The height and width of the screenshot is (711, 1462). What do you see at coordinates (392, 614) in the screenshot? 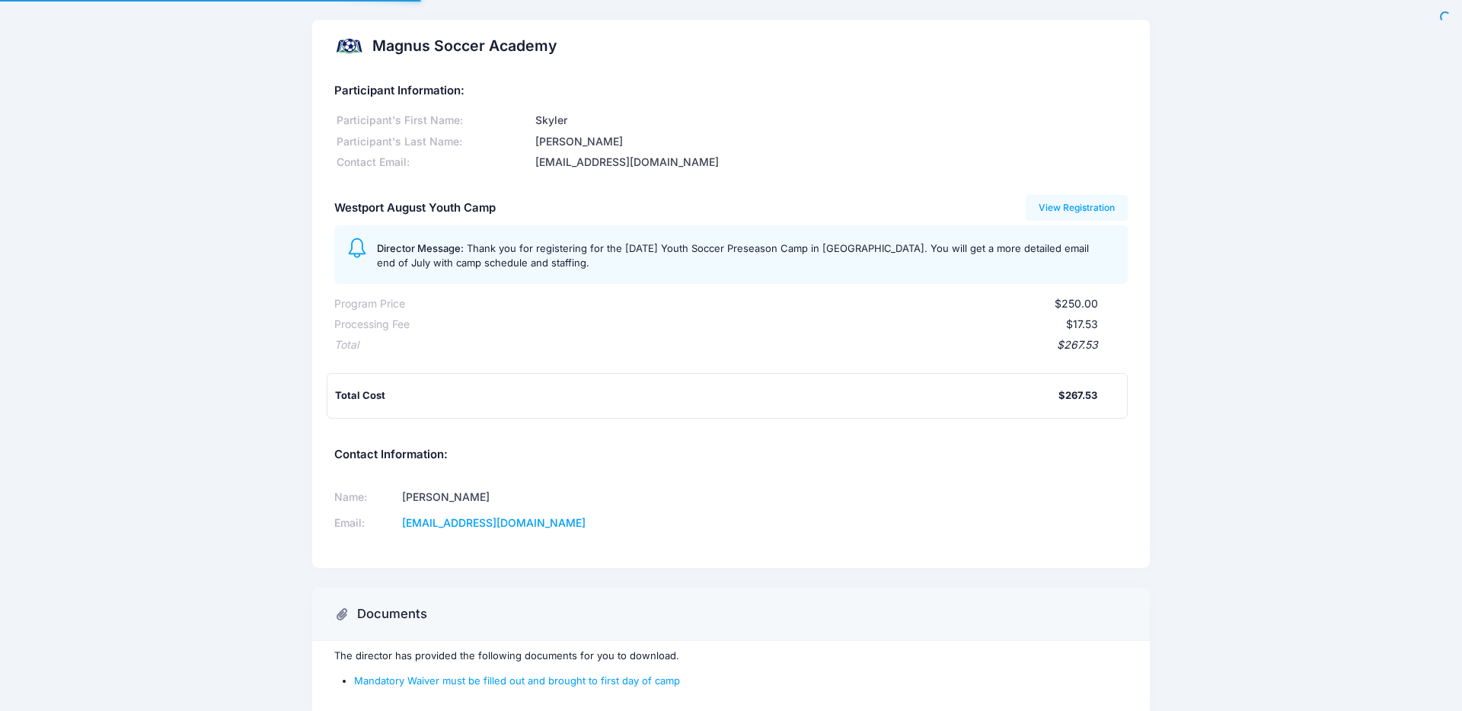
I see `h3: Documents` at bounding box center [392, 614].